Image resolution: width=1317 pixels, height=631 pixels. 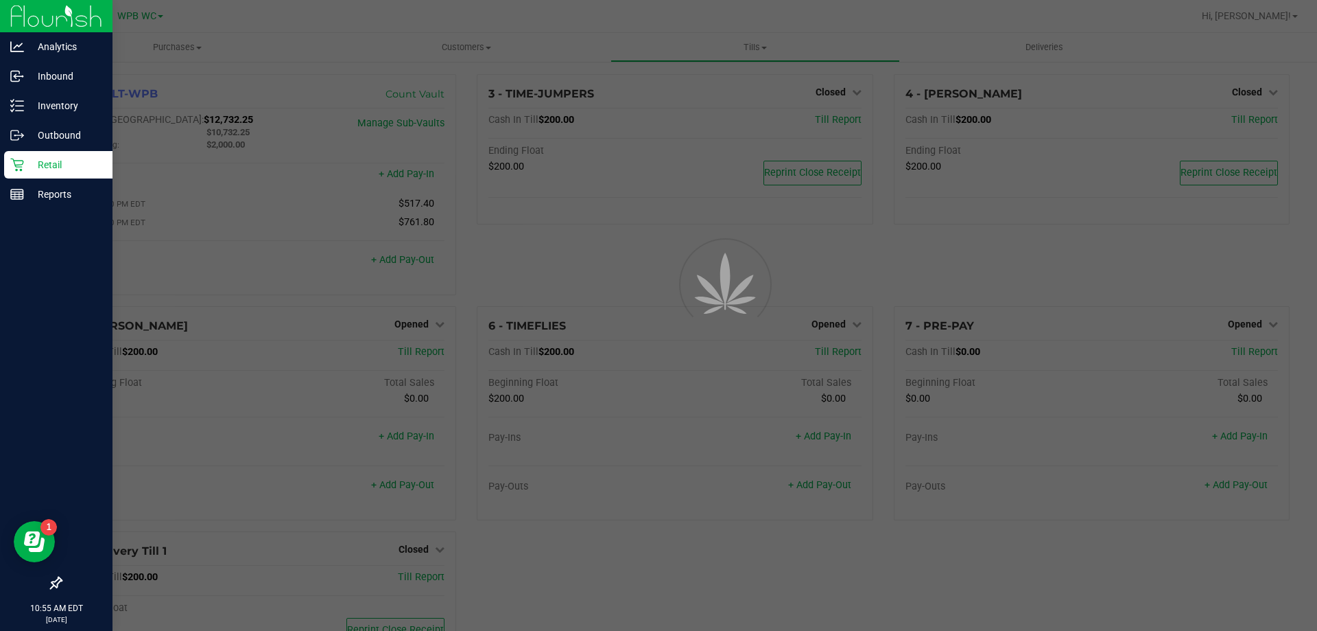 I want to click on span: 1, so click(x=8, y=8).